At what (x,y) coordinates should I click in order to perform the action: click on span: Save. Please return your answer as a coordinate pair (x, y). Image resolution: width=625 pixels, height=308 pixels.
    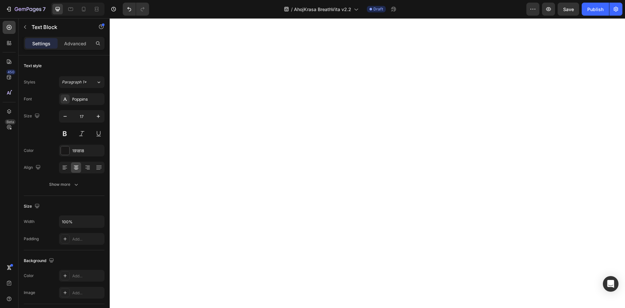
    Looking at the image, I should click on (568, 9).